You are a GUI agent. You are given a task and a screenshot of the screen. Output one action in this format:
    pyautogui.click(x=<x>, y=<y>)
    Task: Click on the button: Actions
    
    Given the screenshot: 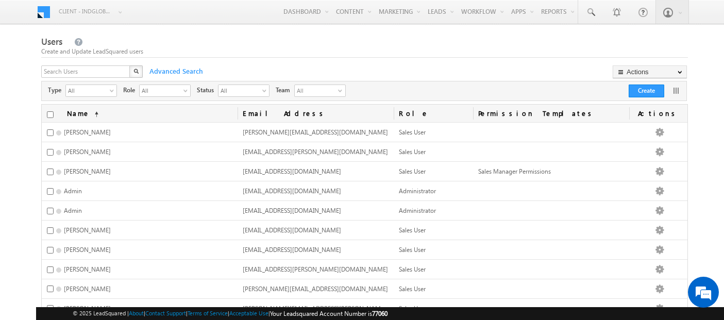 What is the action you would take?
    pyautogui.click(x=650, y=72)
    